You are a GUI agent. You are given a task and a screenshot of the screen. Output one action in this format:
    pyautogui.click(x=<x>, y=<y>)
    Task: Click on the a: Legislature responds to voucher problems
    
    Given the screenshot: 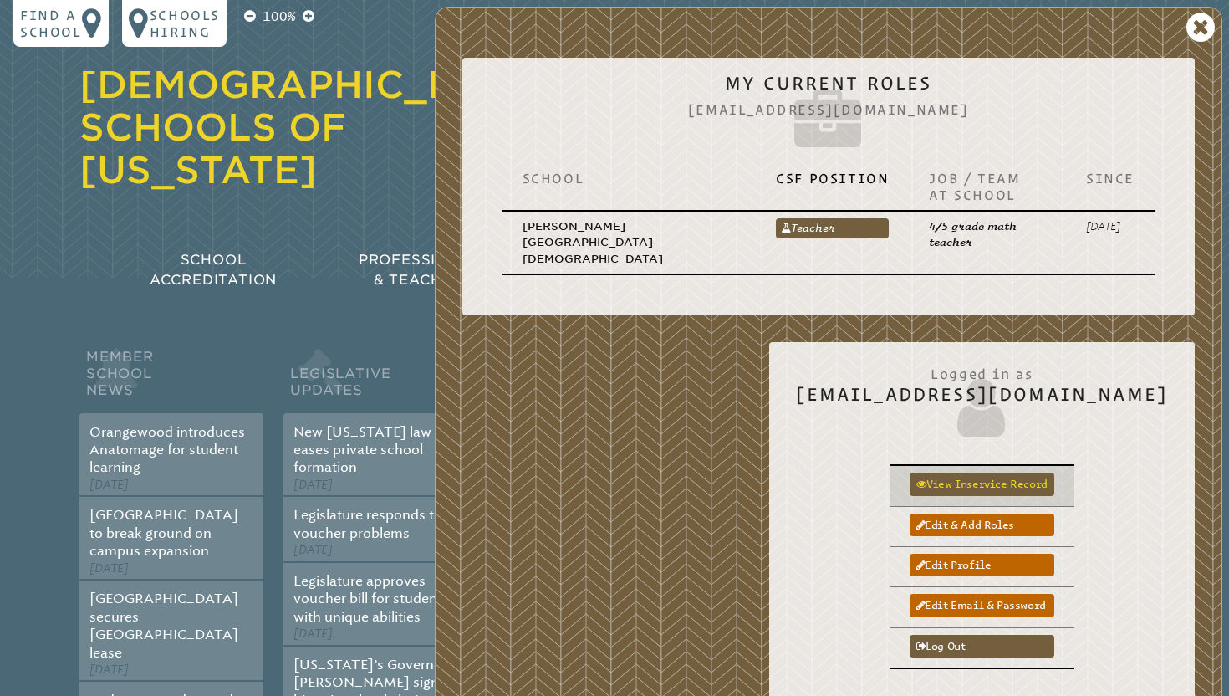 What is the action you would take?
    pyautogui.click(x=368, y=523)
    